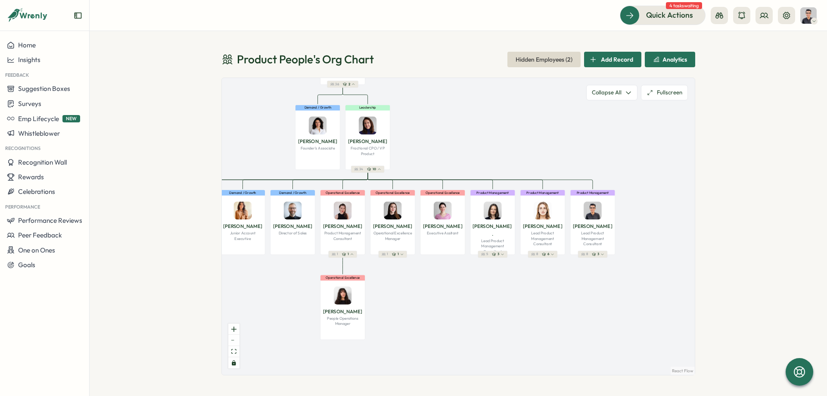  What do you see at coordinates (442, 233) in the screenshot?
I see `p: Executive Assitant` at bounding box center [442, 233].